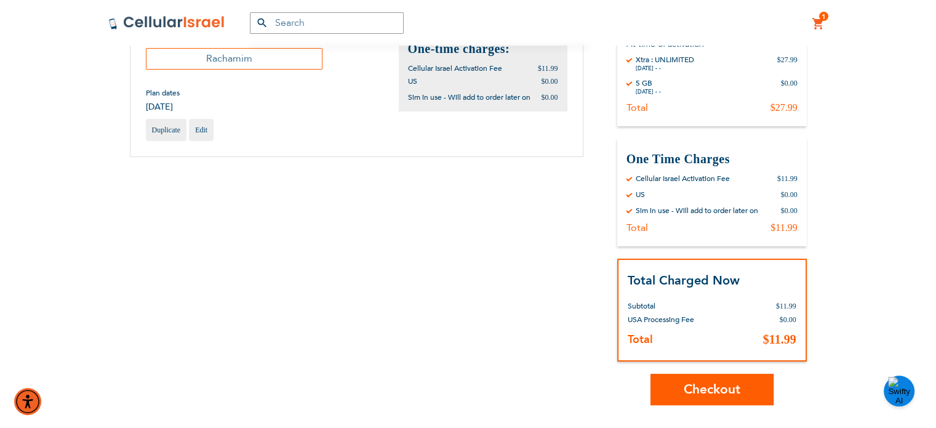 This screenshot has width=936, height=428. I want to click on th: Subtotal, so click(684, 301).